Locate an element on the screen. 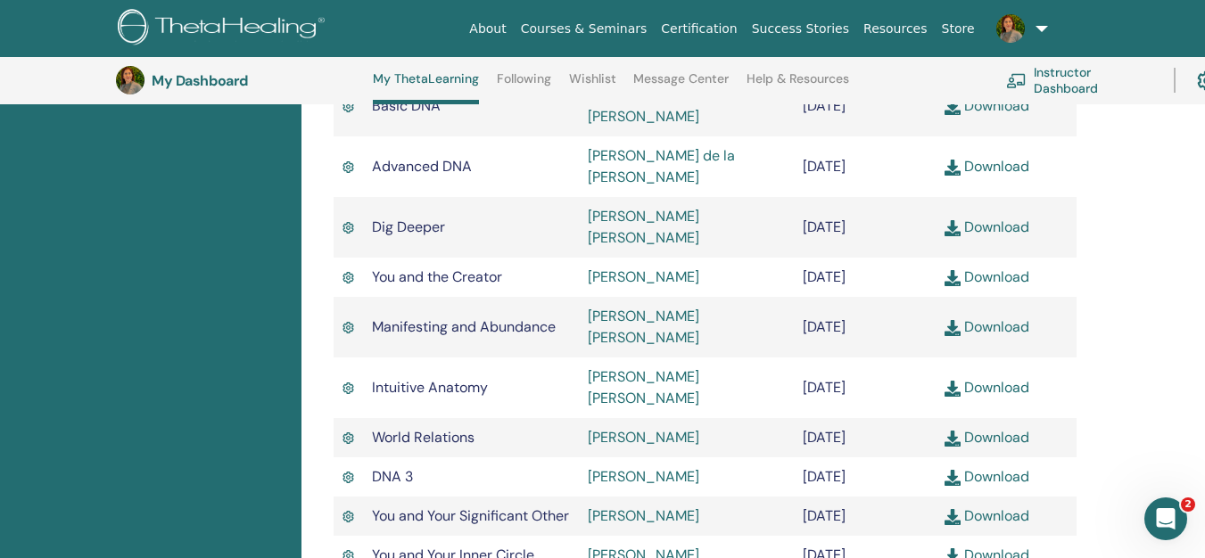  a: Instructor Dashboard is located at coordinates (1079, 80).